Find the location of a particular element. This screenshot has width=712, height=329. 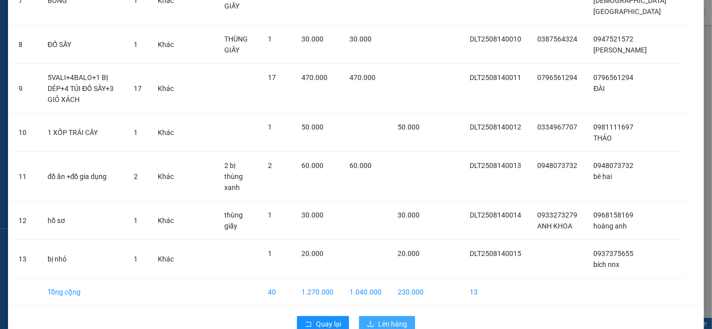

span: DLT2508140011 is located at coordinates (495, 78).